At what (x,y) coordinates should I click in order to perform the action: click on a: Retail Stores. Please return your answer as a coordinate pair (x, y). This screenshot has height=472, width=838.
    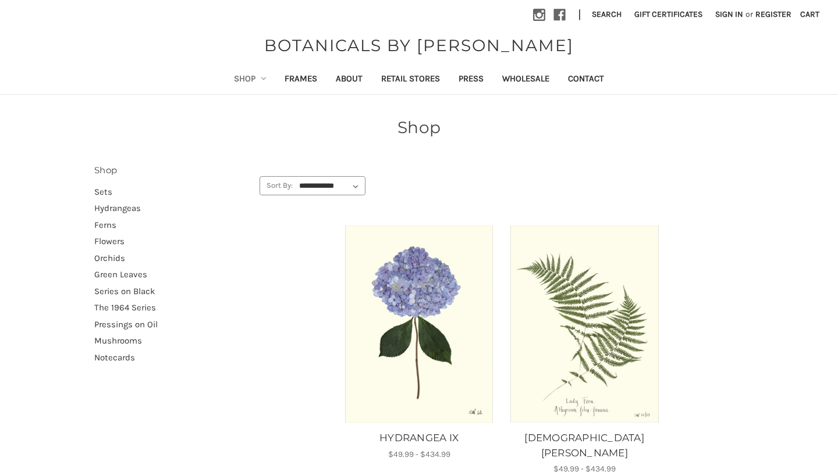
    Looking at the image, I should click on (410, 80).